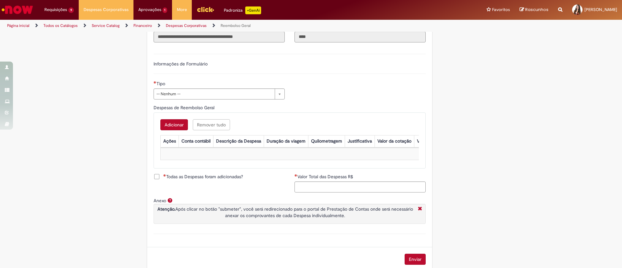 The width and height of the screenshot is (622, 268). Describe the element at coordinates (106, 10) in the screenshot. I see `span: Despesas Corporativas` at that location.